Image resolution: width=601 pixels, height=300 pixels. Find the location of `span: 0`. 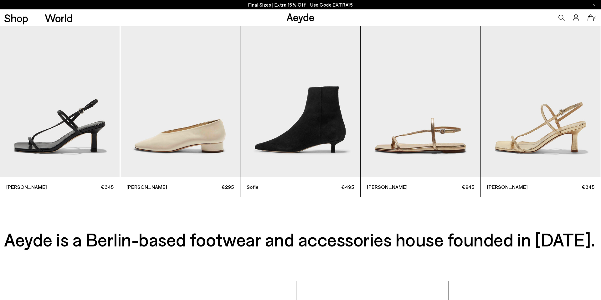

span: 0 is located at coordinates (596, 18).